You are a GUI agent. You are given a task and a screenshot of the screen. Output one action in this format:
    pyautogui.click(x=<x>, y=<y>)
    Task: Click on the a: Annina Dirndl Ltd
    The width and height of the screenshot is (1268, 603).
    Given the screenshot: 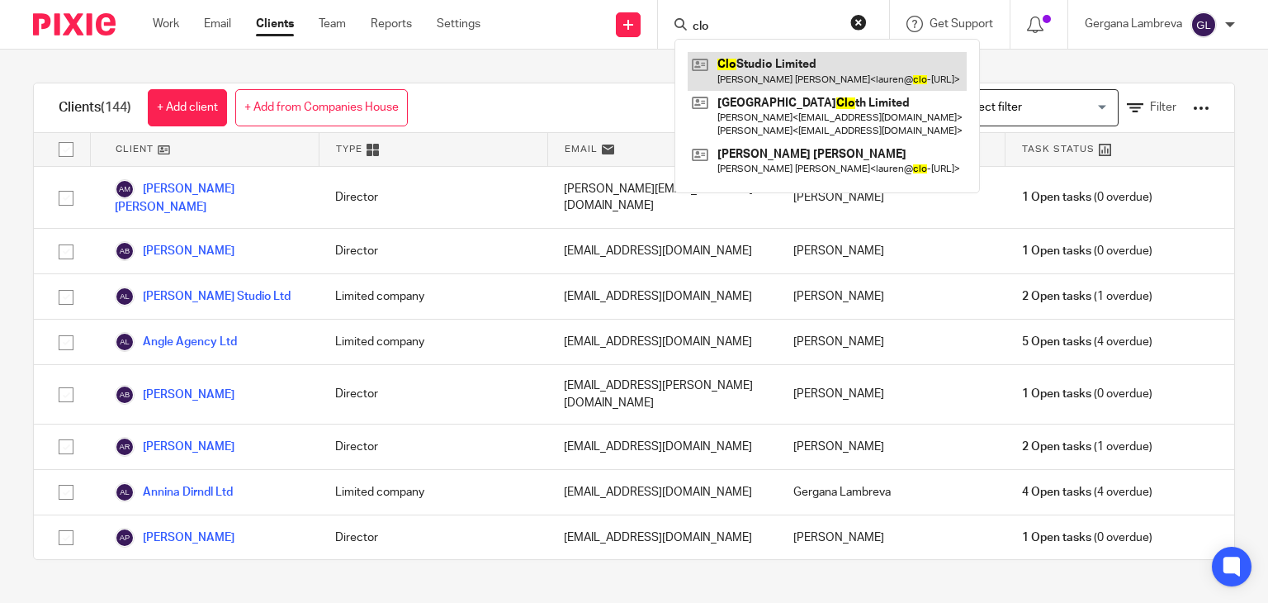 What is the action you would take?
    pyautogui.click(x=173, y=492)
    